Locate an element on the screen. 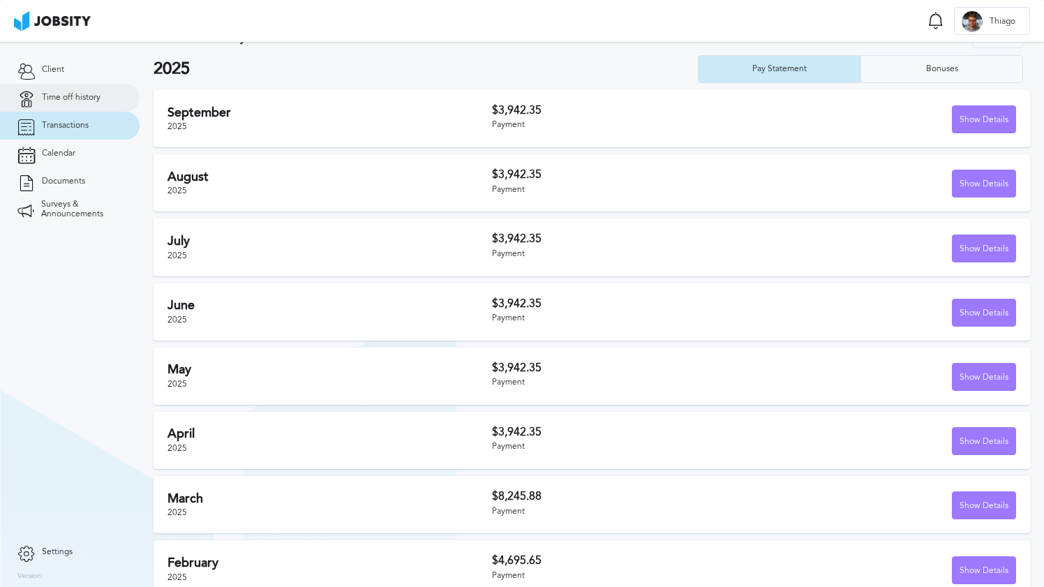 The height and width of the screenshot is (587, 1044). h2: April is located at coordinates (329, 433).